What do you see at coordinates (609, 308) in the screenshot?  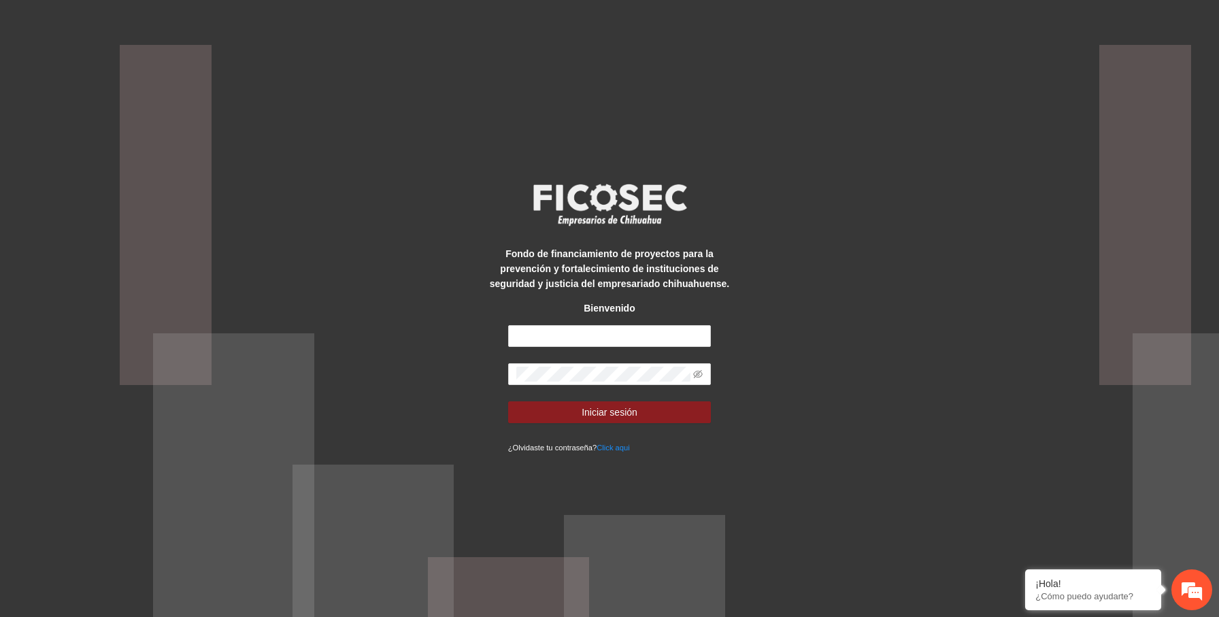 I see `strong: Bienvenido` at bounding box center [609, 308].